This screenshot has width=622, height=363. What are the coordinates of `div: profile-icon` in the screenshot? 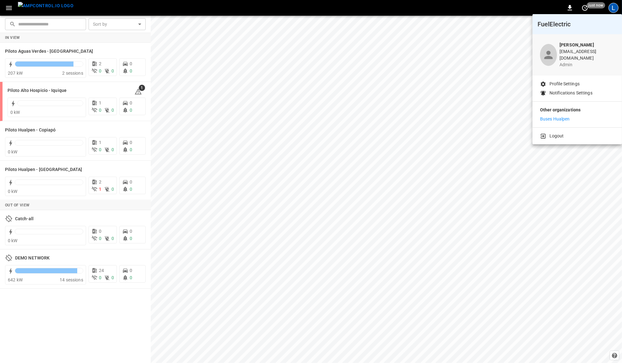 It's located at (548, 55).